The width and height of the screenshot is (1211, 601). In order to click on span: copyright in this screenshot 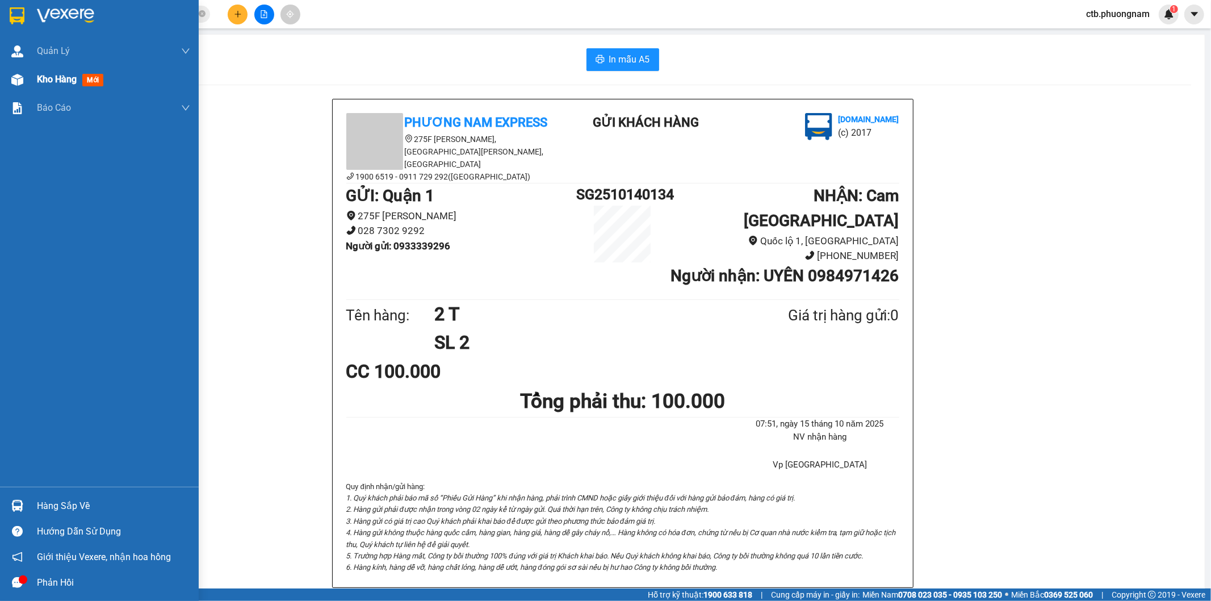, I will do `click(1152, 595)`.